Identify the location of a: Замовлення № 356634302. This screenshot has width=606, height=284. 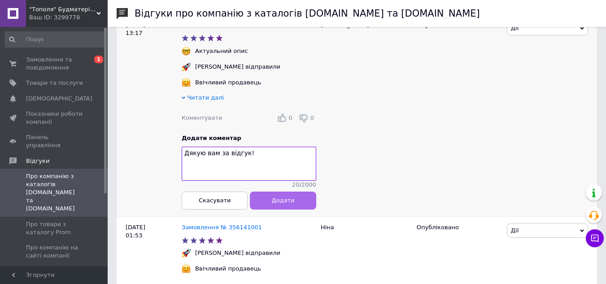
(222, 25).